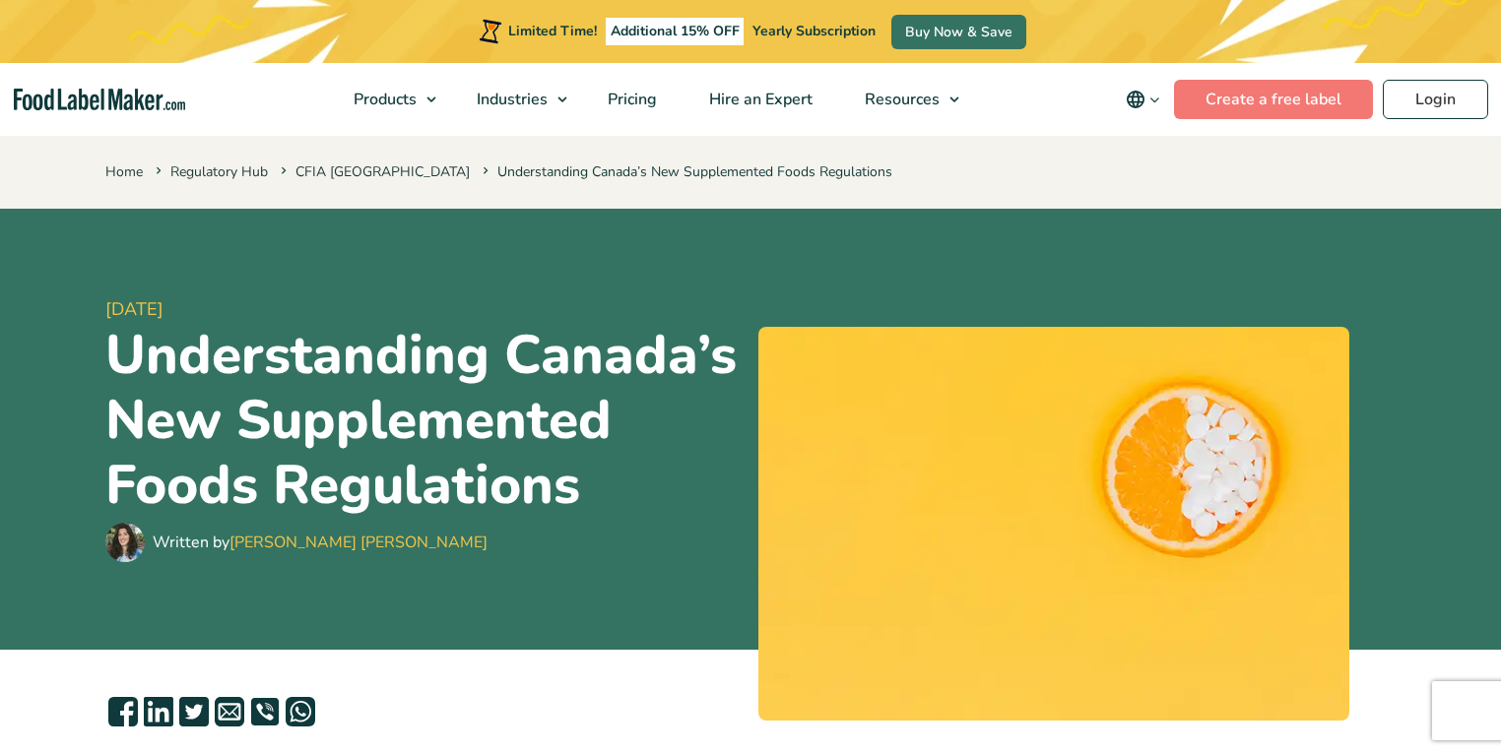 The height and width of the screenshot is (754, 1501). What do you see at coordinates (900, 99) in the screenshot?
I see `span: Resources` at bounding box center [900, 99].